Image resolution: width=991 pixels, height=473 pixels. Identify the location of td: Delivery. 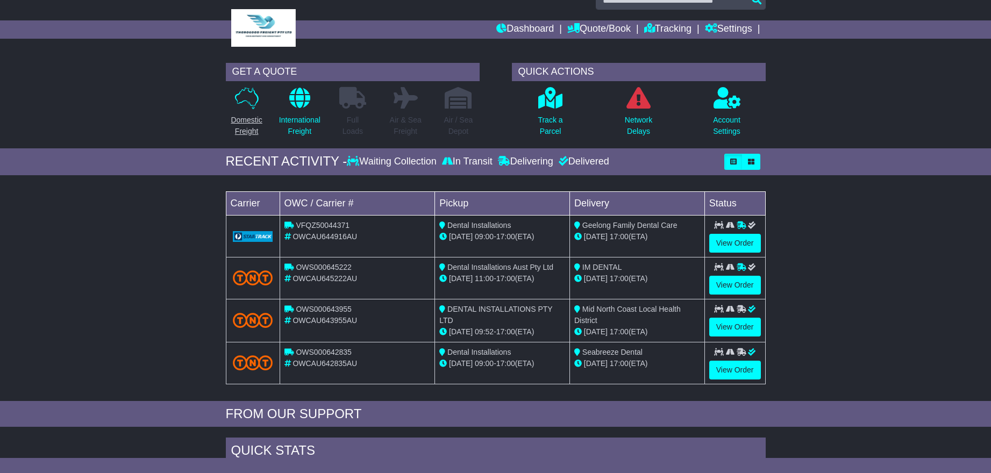
(636, 203).